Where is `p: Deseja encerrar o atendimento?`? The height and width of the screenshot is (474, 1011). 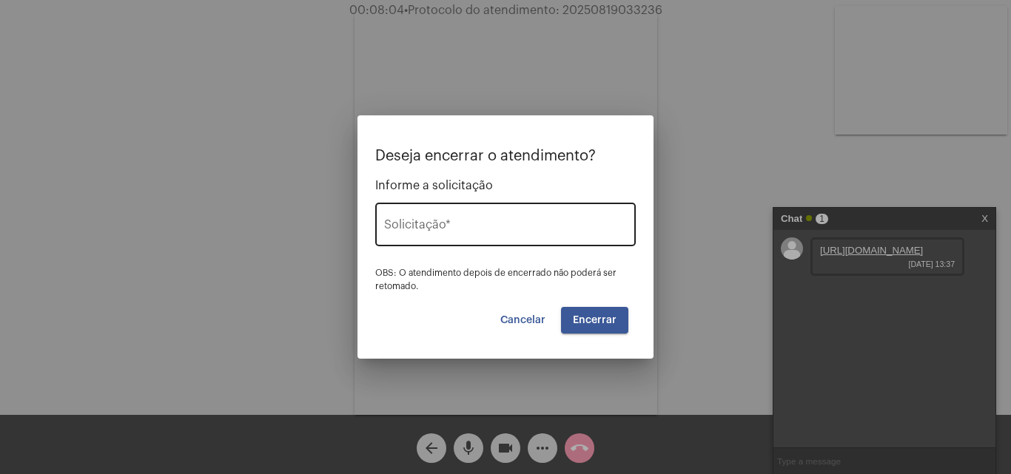
p: Deseja encerrar o atendimento? is located at coordinates (505, 156).